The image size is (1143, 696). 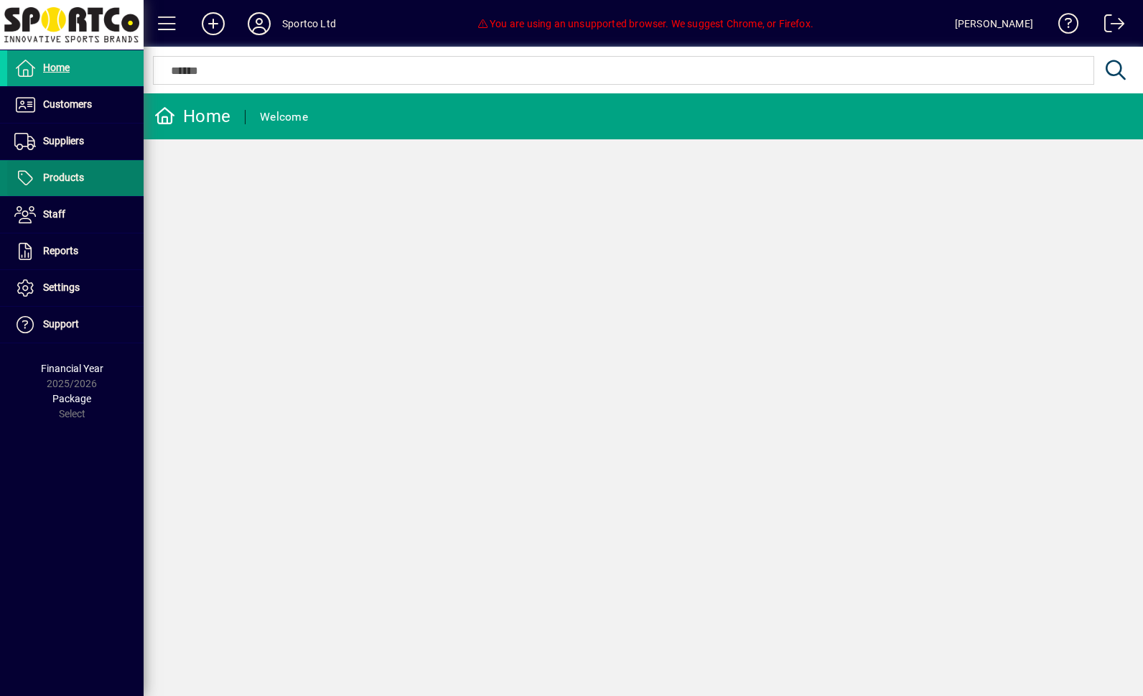 I want to click on button: Profile, so click(x=259, y=24).